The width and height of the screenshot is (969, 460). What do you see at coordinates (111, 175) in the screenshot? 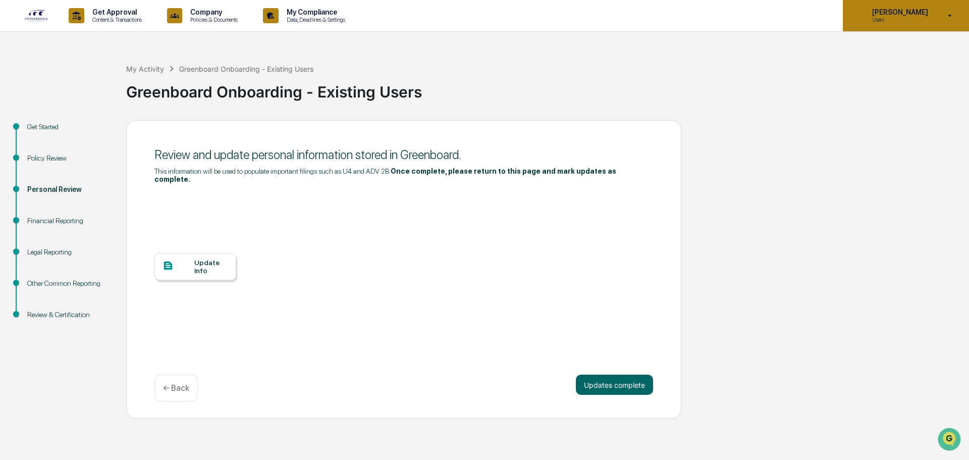
I see `span: Pylon` at bounding box center [111, 175].